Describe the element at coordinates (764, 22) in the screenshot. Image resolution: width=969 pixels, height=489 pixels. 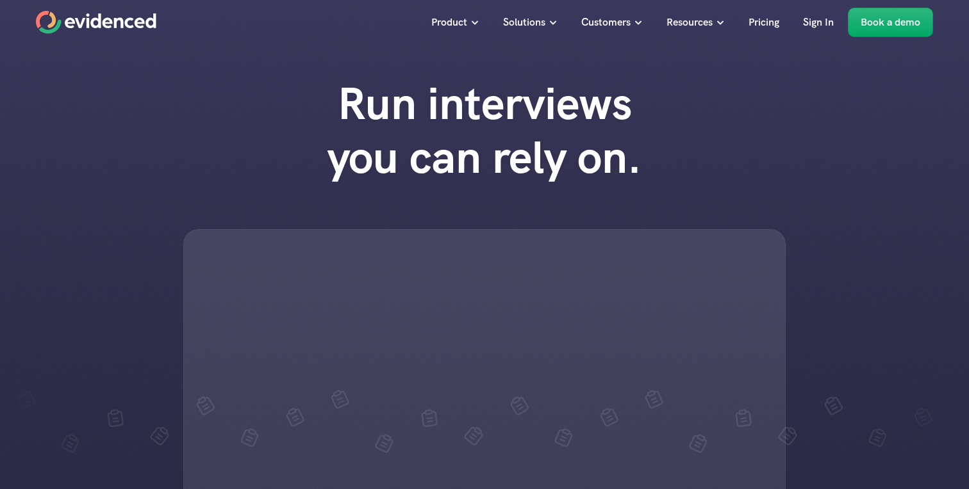
I see `a: Pricing` at that location.